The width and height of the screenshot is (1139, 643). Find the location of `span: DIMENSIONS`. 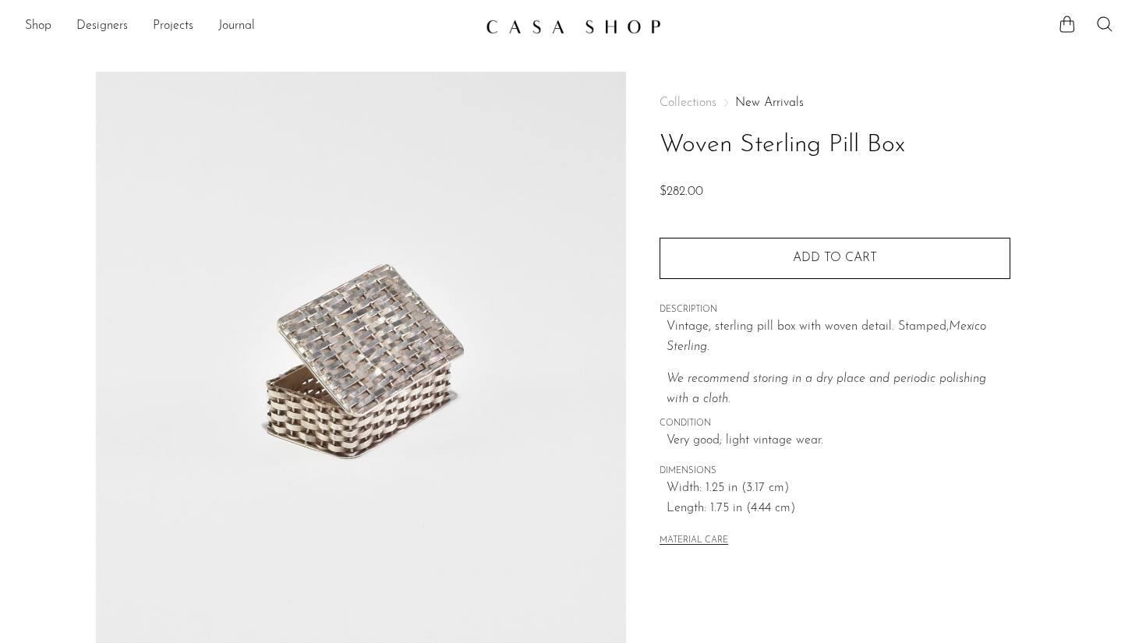

span: DIMENSIONS is located at coordinates (835, 472).